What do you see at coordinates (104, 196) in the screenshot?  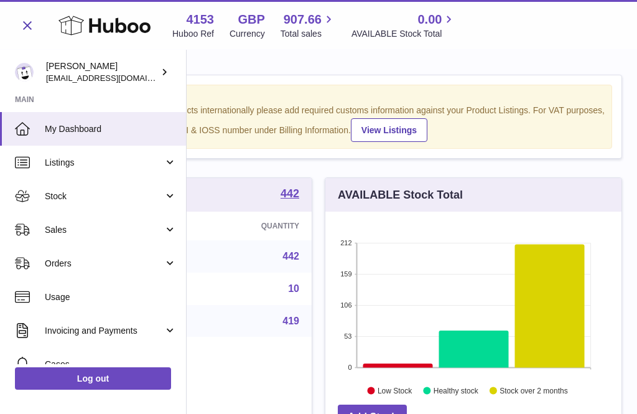 I see `span: Stock` at bounding box center [104, 196].